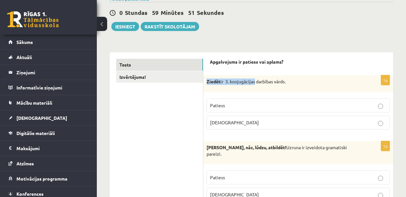 The height and width of the screenshot is (197, 406). What do you see at coordinates (246, 62) in the screenshot?
I see `strong: Apgalvojums ir patiess vai aplams?` at bounding box center [246, 62].